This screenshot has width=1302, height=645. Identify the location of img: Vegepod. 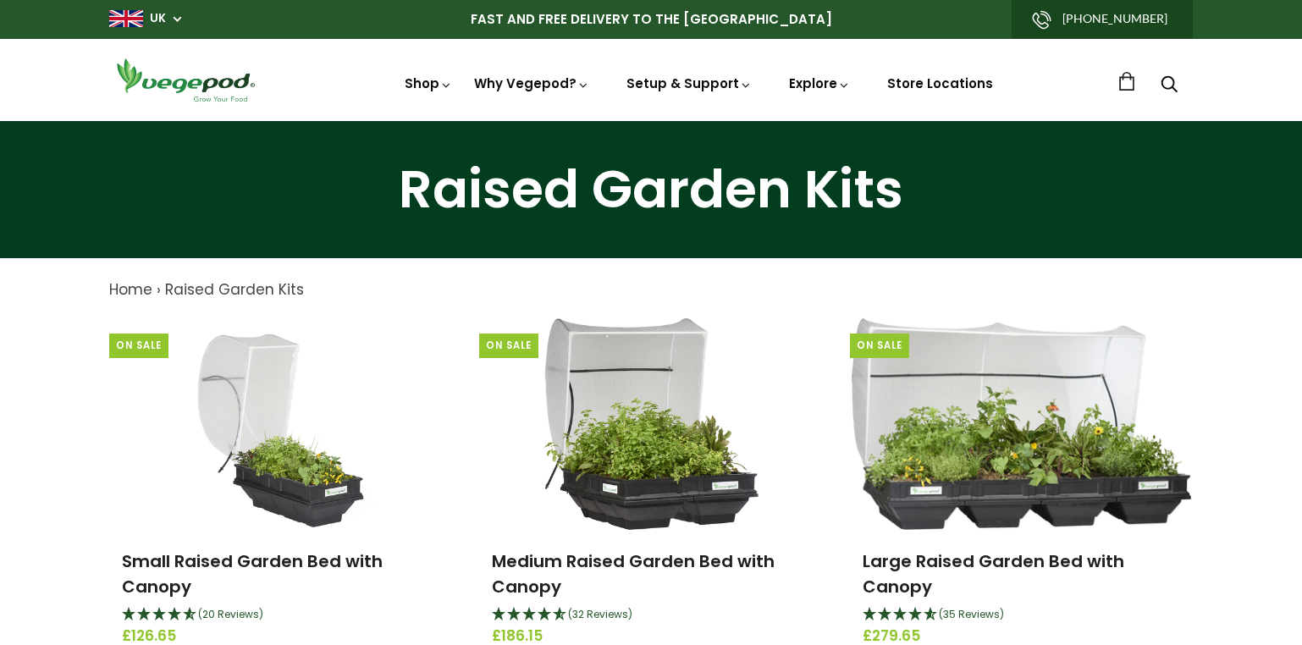
(185, 80).